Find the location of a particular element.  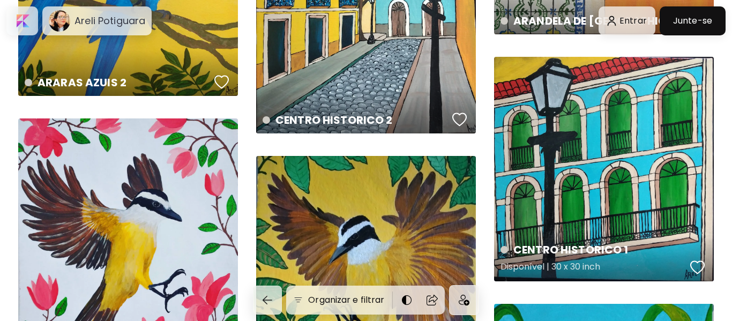

img: back is located at coordinates (267, 300).